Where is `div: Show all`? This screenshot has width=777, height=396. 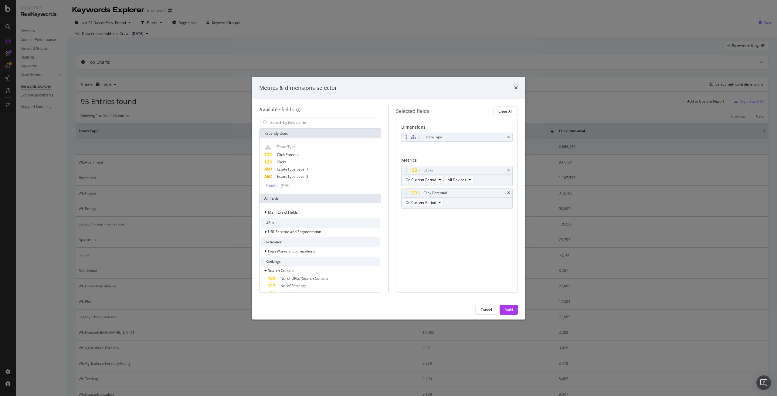 div: Show all is located at coordinates (273, 186).